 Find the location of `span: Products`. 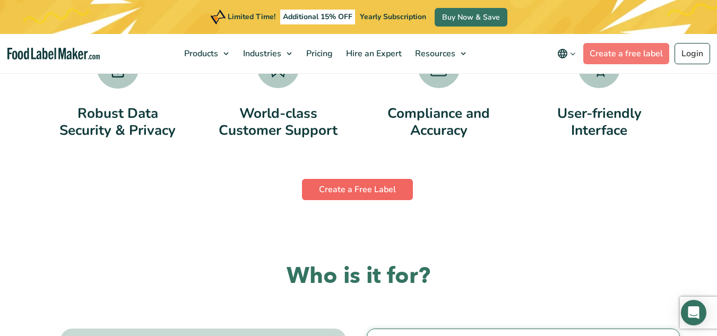

span: Products is located at coordinates (200, 54).